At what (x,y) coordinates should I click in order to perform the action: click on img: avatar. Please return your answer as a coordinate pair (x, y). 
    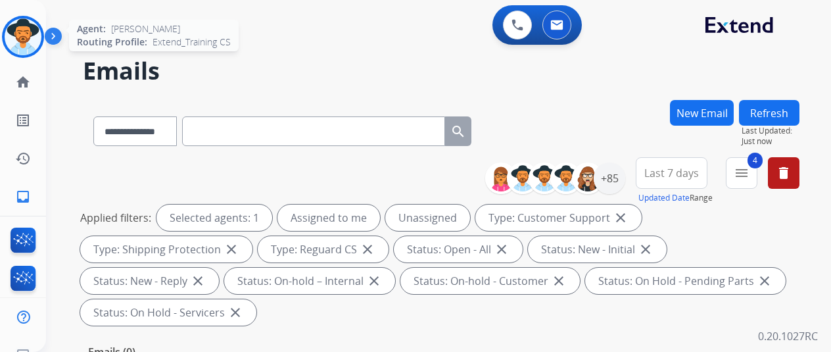
    Looking at the image, I should click on (23, 37).